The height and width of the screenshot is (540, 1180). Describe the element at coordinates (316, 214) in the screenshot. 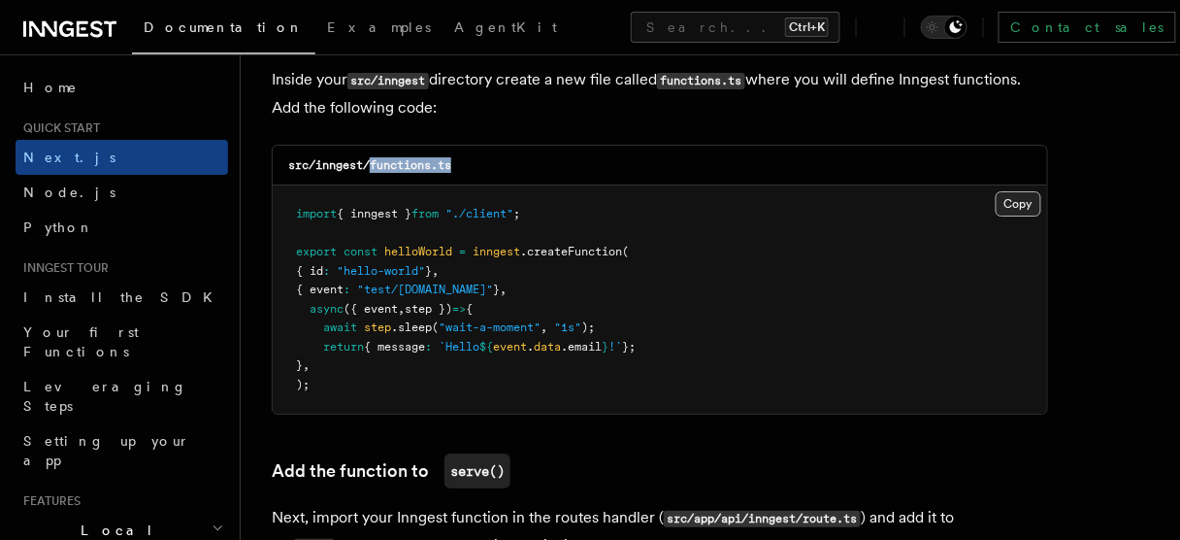

I see `span: import` at that location.